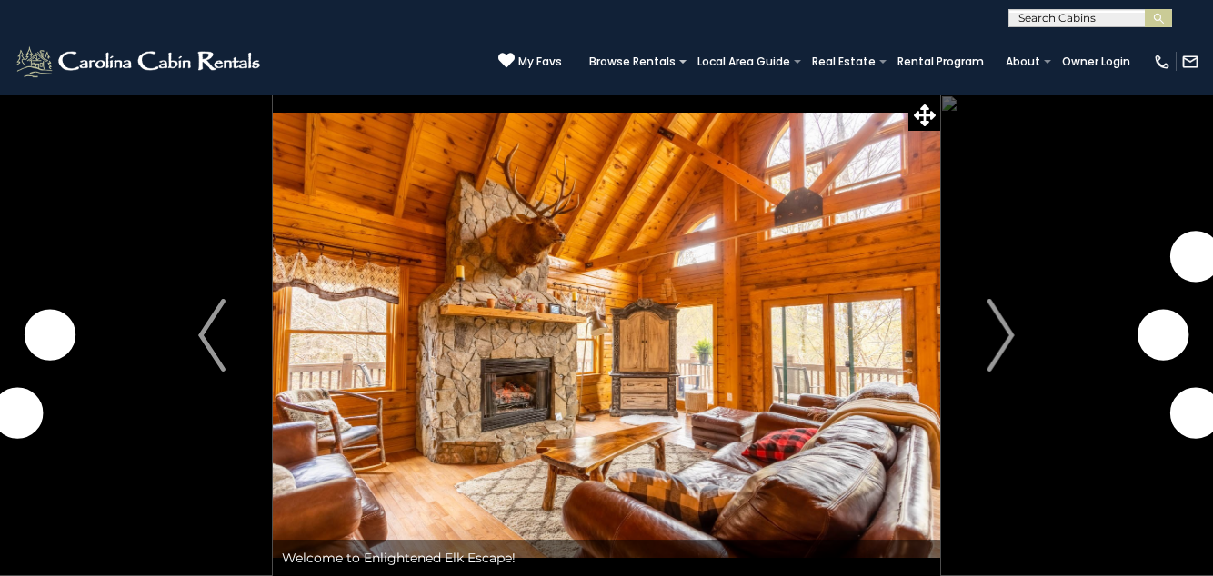  I want to click on img: phone-regular-white.png, so click(1162, 62).